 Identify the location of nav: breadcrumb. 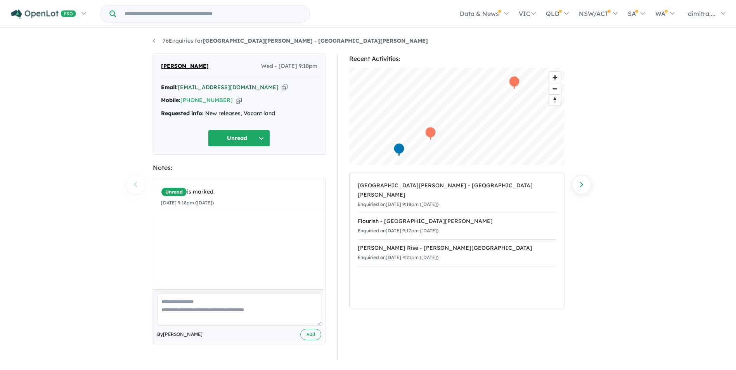
(368, 41).